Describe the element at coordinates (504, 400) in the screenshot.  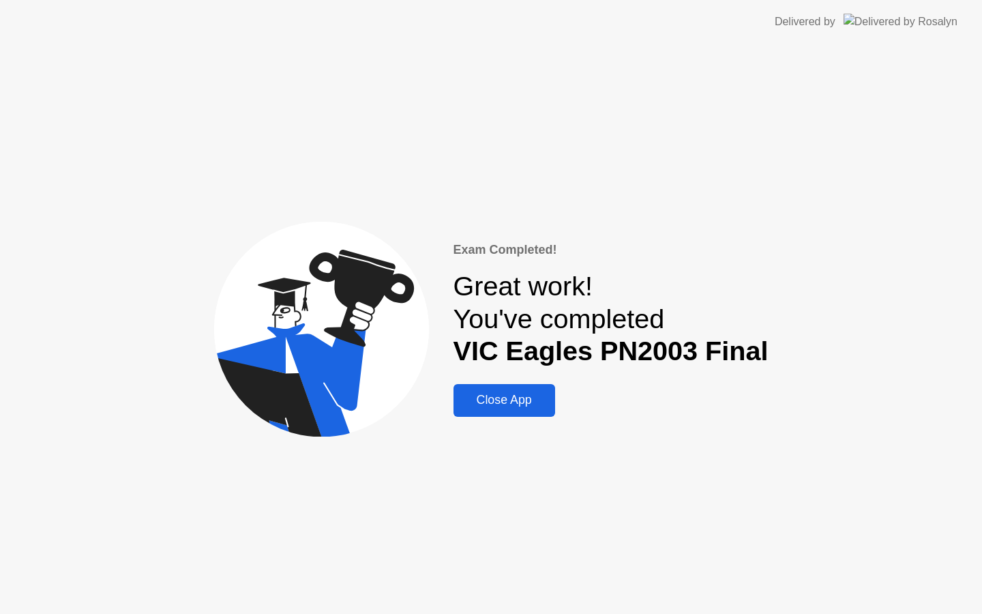
I see `button: Close App` at that location.